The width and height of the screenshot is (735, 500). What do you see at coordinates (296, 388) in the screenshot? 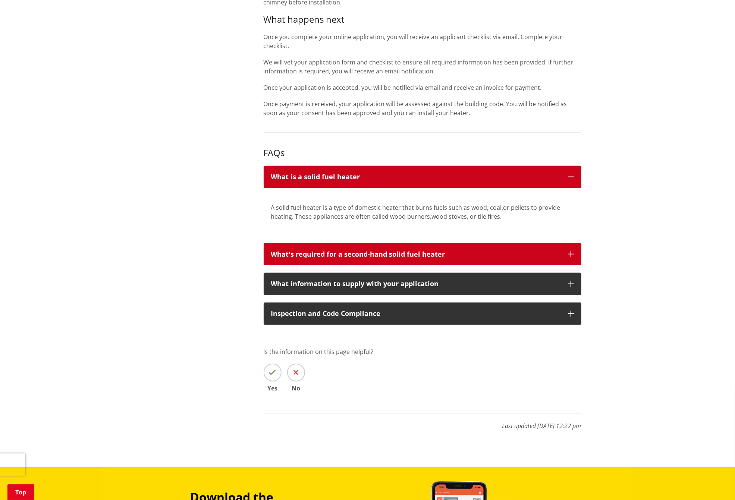
I see `span: No` at bounding box center [296, 388].